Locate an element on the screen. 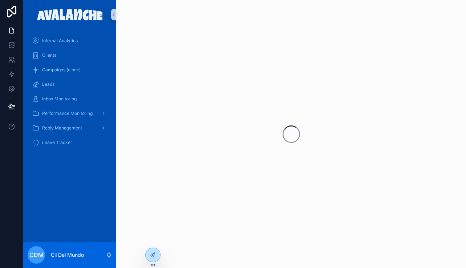 The image size is (466, 268). a: Campaigns (clone) is located at coordinates (70, 70).